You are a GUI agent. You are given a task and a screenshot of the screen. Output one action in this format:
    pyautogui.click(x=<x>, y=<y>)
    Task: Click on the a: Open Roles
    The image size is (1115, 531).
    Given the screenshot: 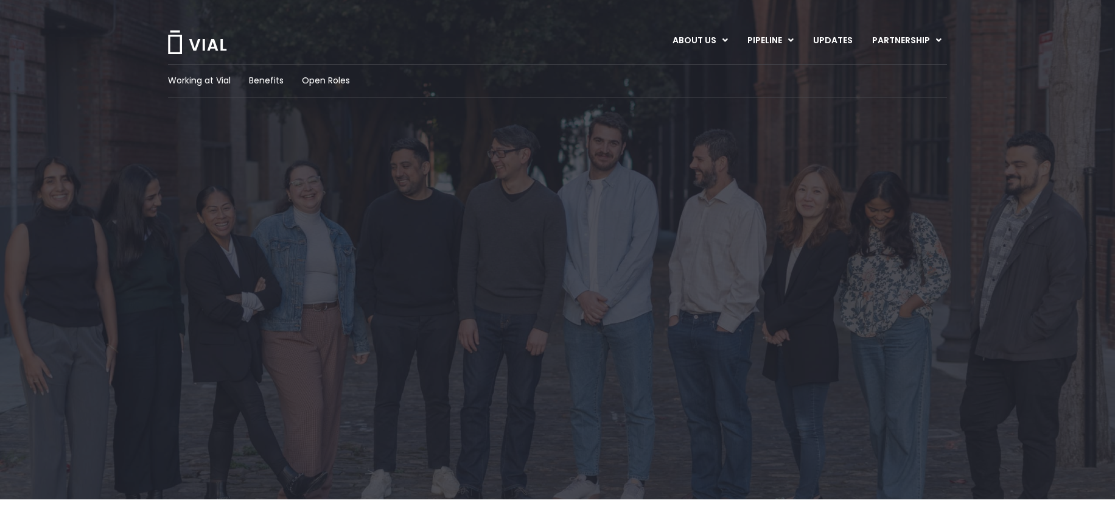 What is the action you would take?
    pyautogui.click(x=326, y=80)
    